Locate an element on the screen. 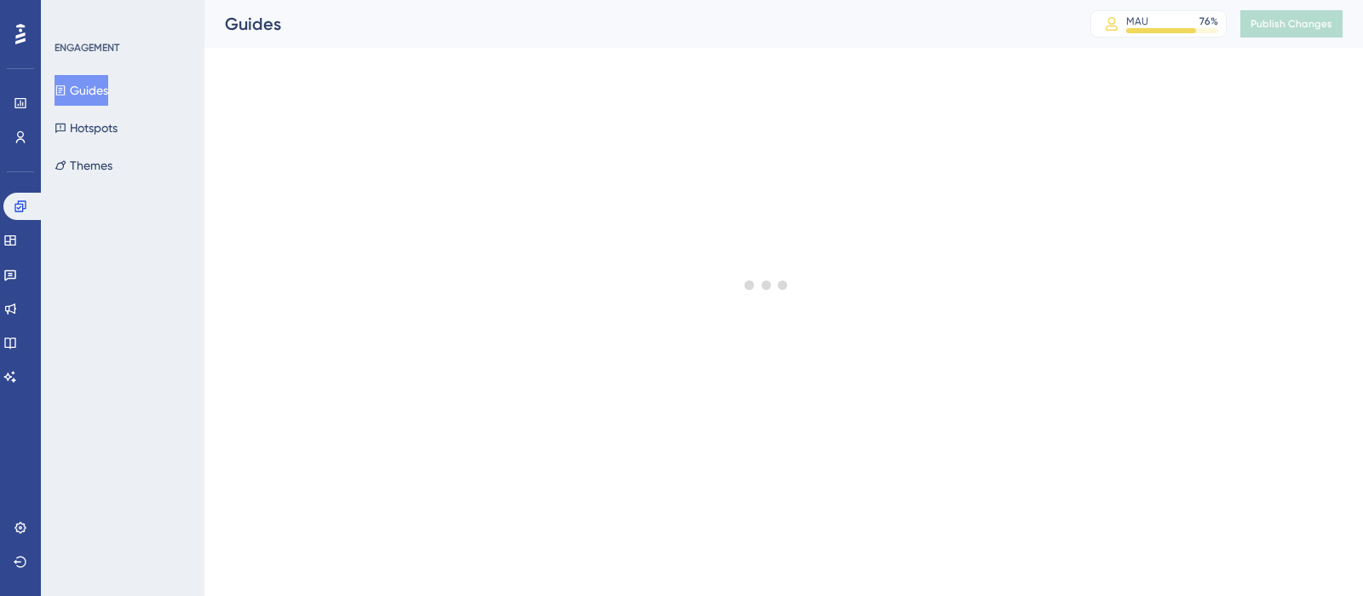  div: MAU is located at coordinates (1137, 21).